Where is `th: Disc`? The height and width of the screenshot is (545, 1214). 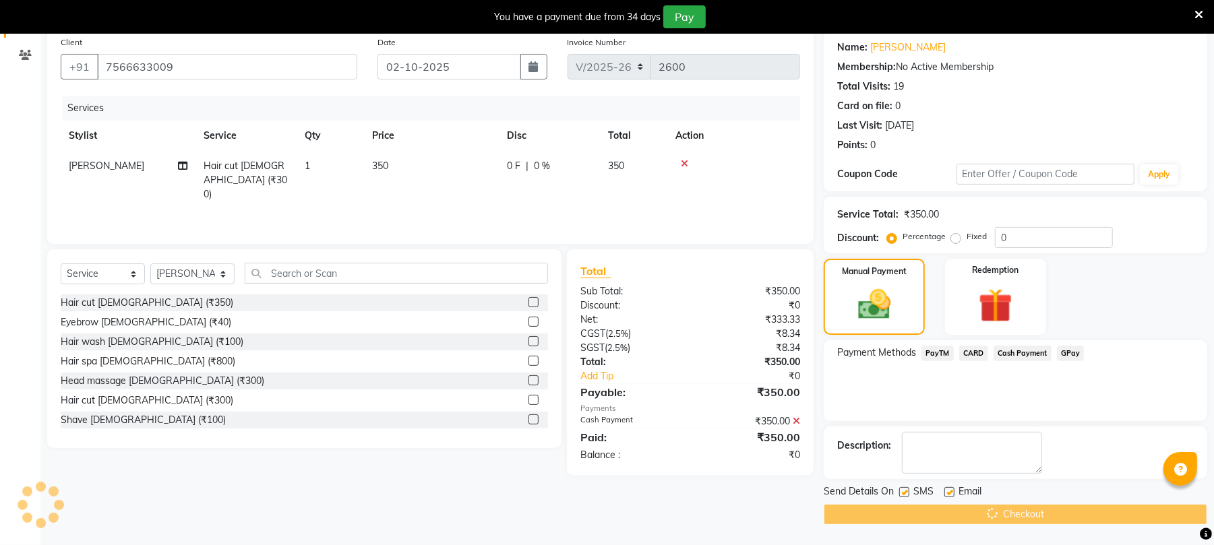
th: Disc is located at coordinates (549, 135).